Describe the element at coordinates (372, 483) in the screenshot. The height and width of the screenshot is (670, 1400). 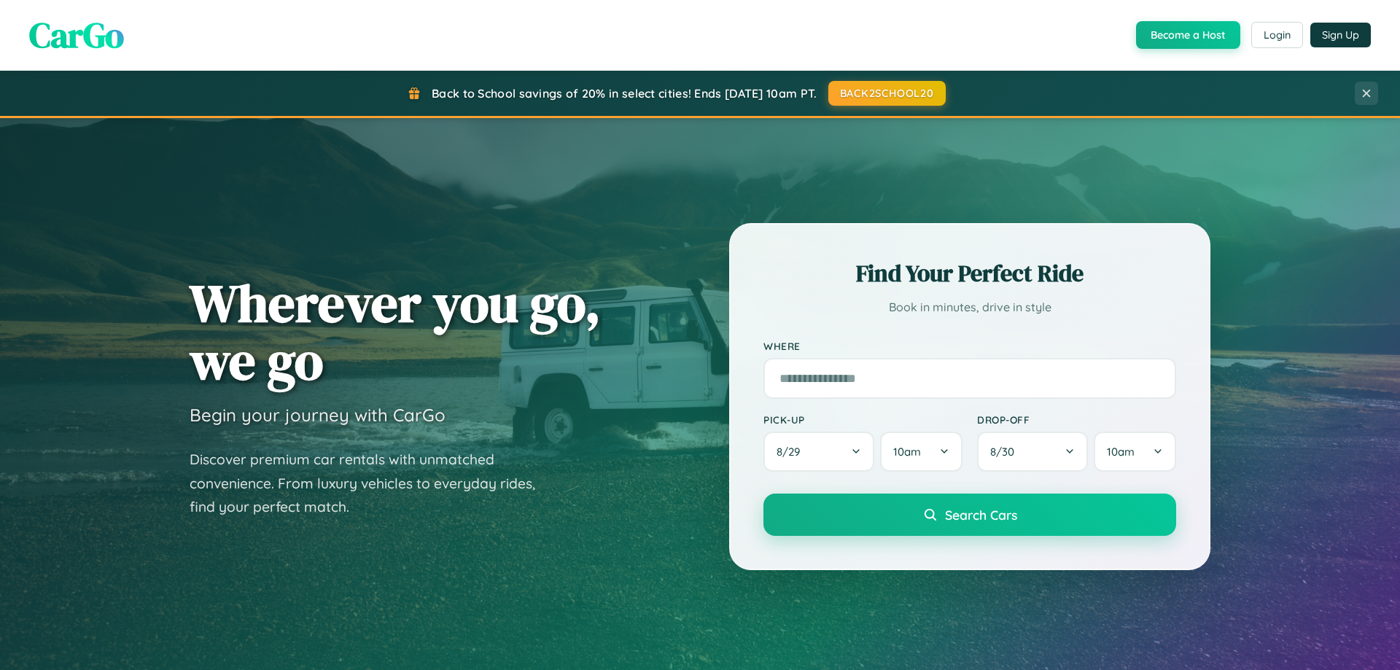
I see `p: Discover premium car rentals with unmatched convenience. From luxury vehicles to everyday rides, ...` at that location.